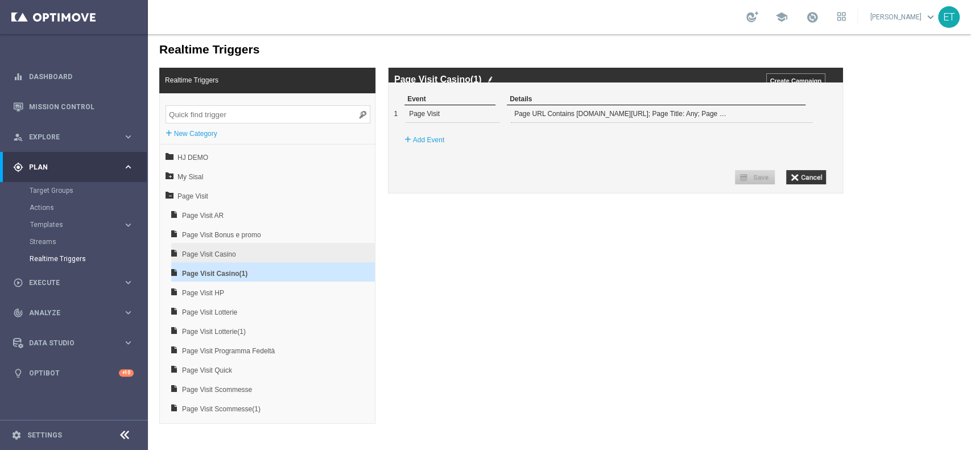 The width and height of the screenshot is (971, 450). Describe the element at coordinates (71, 225) in the screenshot. I see `span: Templates` at that location.